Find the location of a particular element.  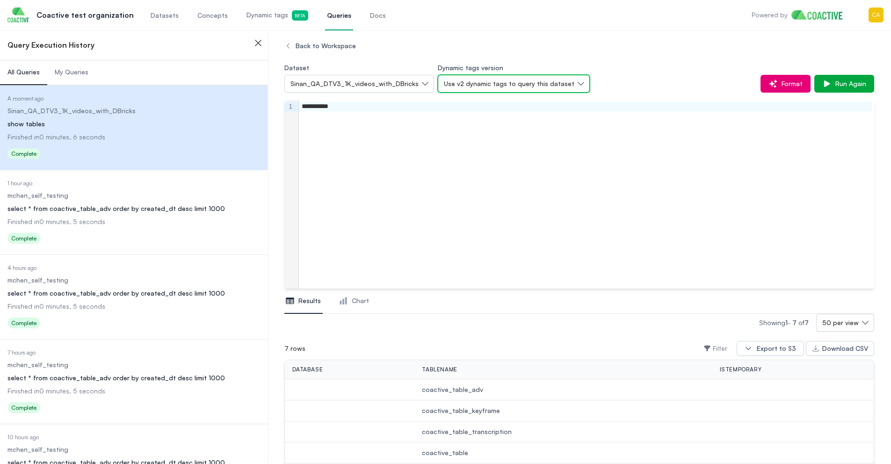

label: Dataset is located at coordinates (297, 67).